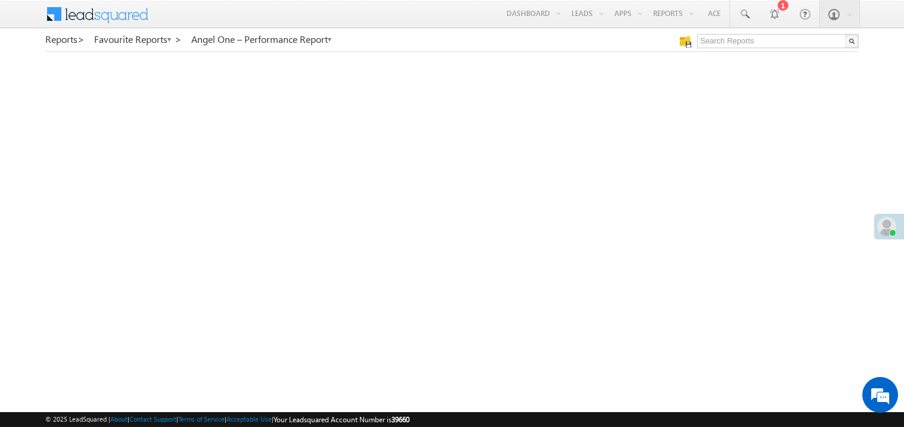  Describe the element at coordinates (201, 419) in the screenshot. I see `a: Terms of Service` at that location.